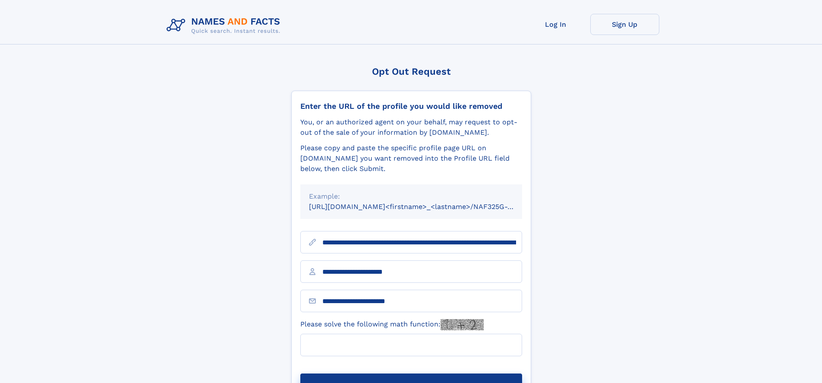  Describe the element at coordinates (556, 24) in the screenshot. I see `a: Log In` at that location.